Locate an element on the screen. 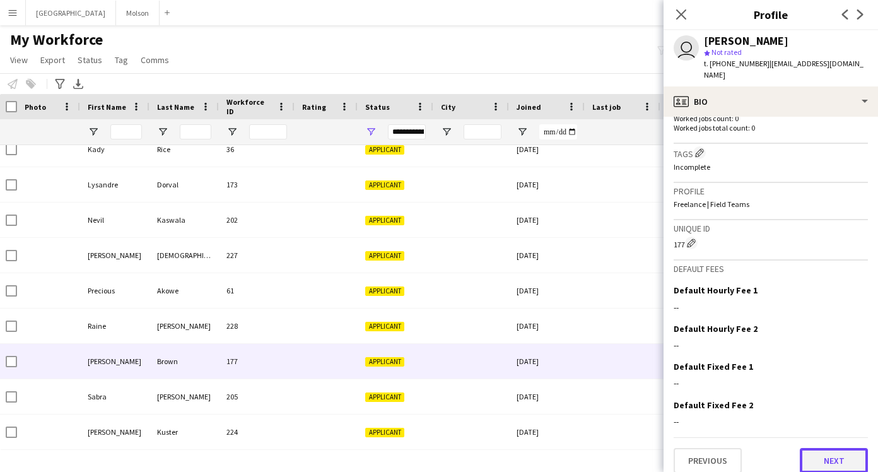 This screenshot has width=878, height=472. div: 205 is located at coordinates (257, 396).